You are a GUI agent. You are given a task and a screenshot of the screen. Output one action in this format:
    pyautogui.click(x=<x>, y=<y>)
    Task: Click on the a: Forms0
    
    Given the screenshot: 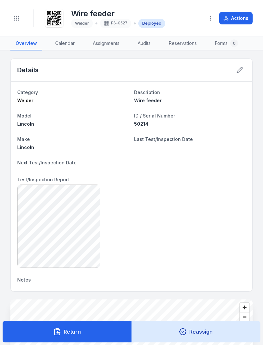 What is the action you would take?
    pyautogui.click(x=227, y=44)
    